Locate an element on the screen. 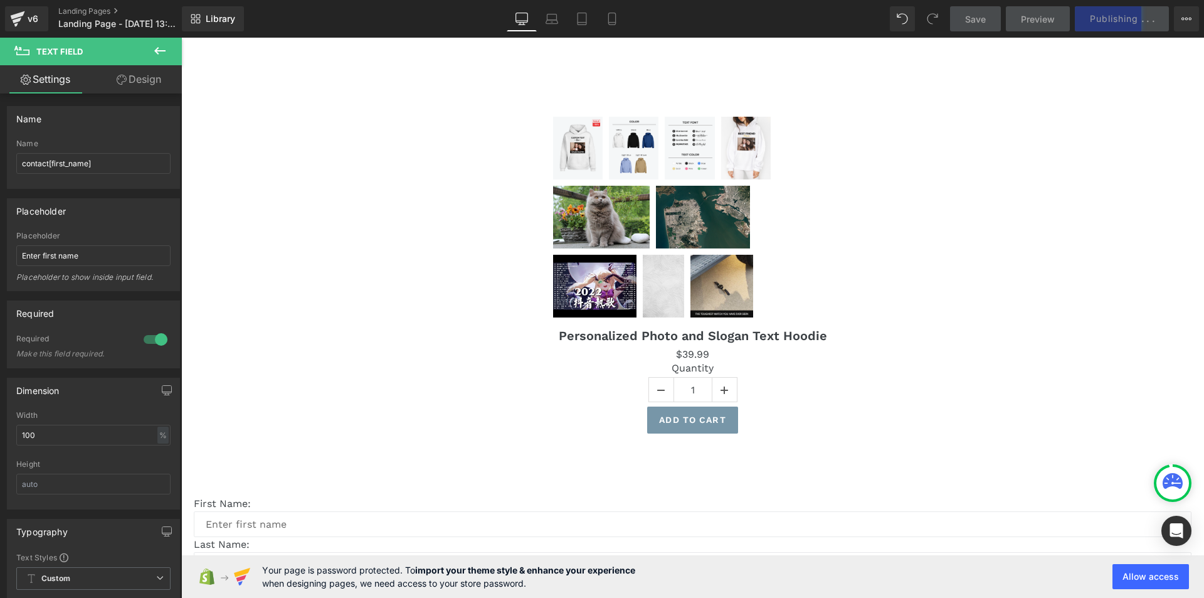 The image size is (1204, 598). p: Email: is located at coordinates (511, 548).